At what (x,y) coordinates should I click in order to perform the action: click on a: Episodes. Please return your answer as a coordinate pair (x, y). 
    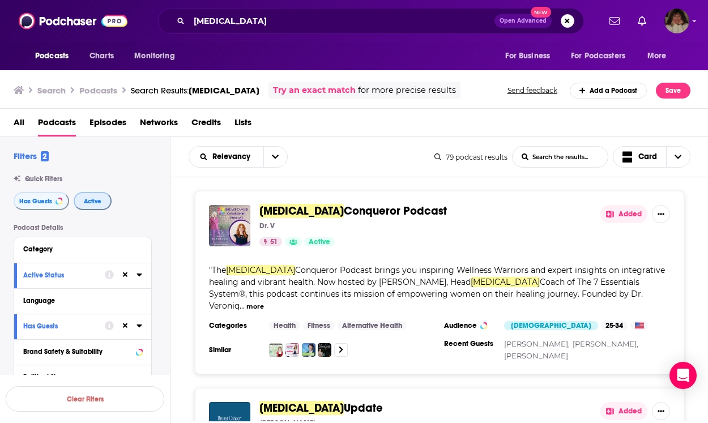
    Looking at the image, I should click on (108, 125).